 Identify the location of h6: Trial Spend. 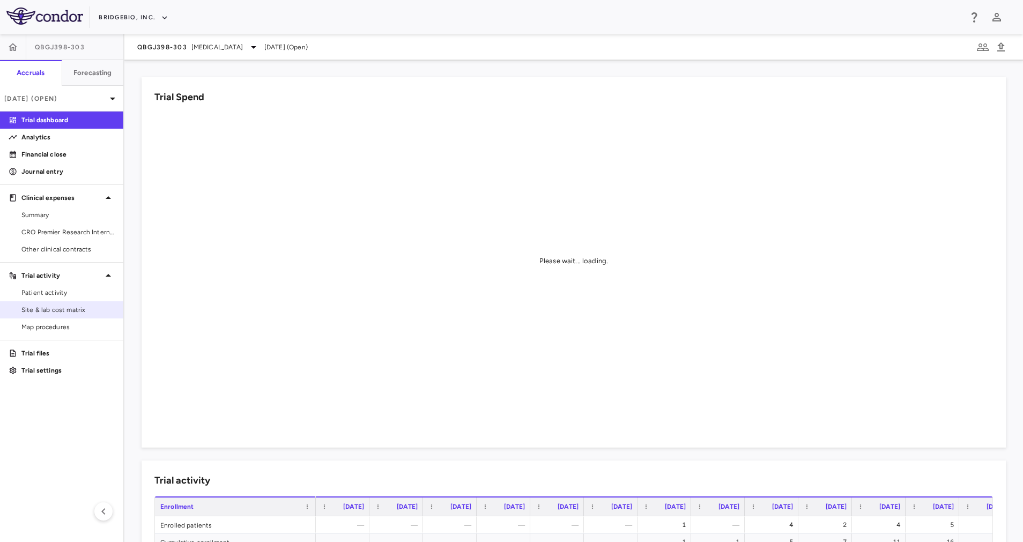
(179, 97).